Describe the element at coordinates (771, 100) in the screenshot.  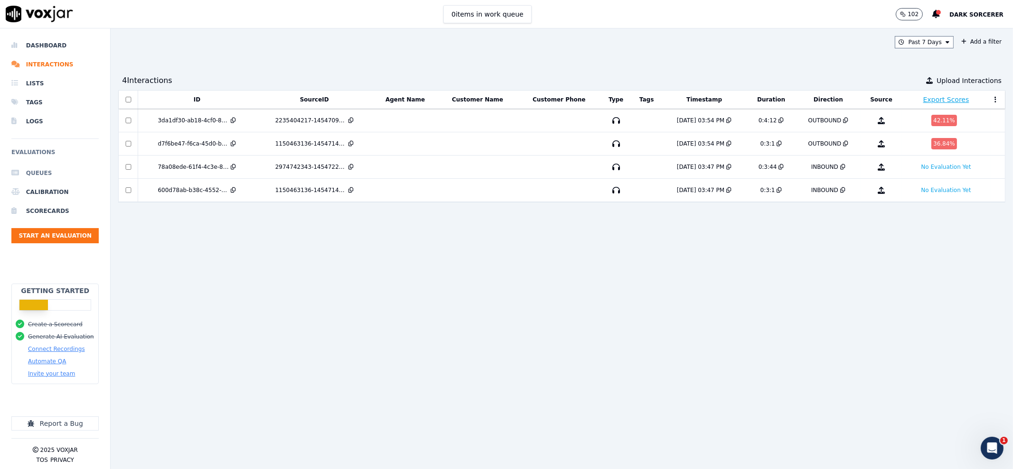
I see `button: Duration` at that location.